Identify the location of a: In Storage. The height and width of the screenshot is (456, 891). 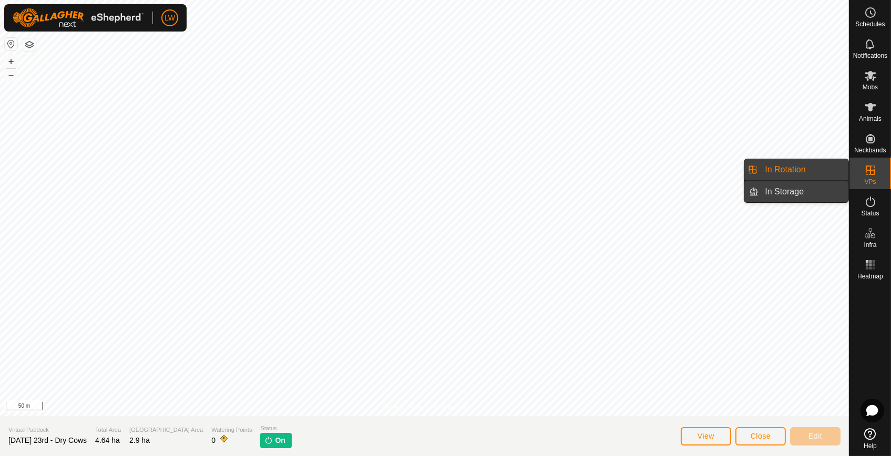
(803, 192).